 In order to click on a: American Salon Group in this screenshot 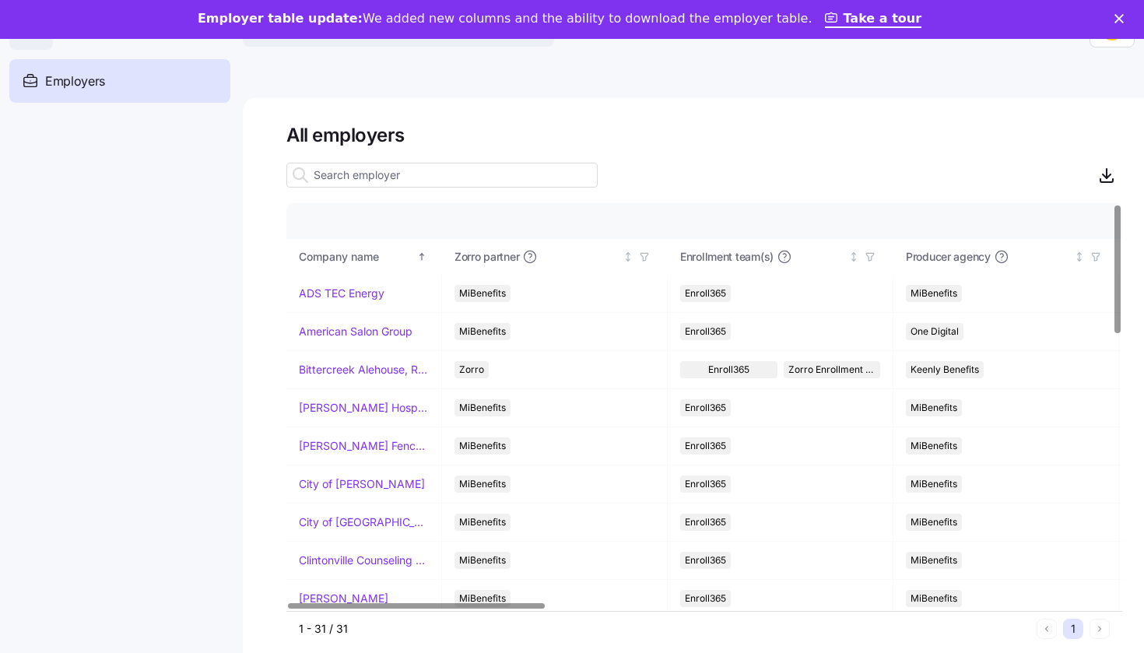, I will do `click(356, 332)`.